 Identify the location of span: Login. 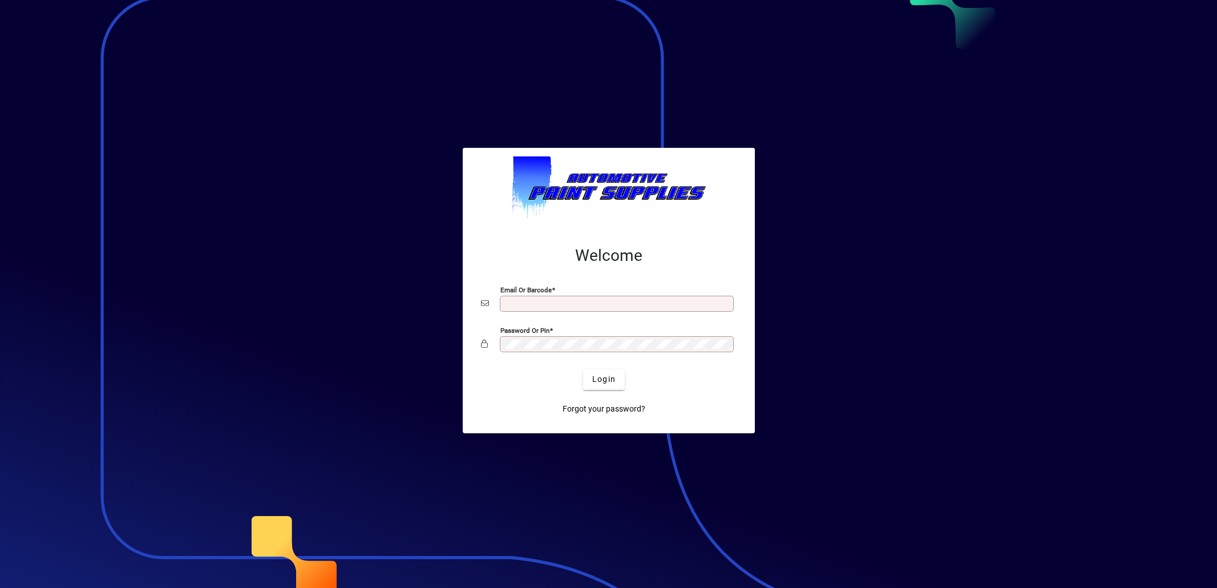
(604, 379).